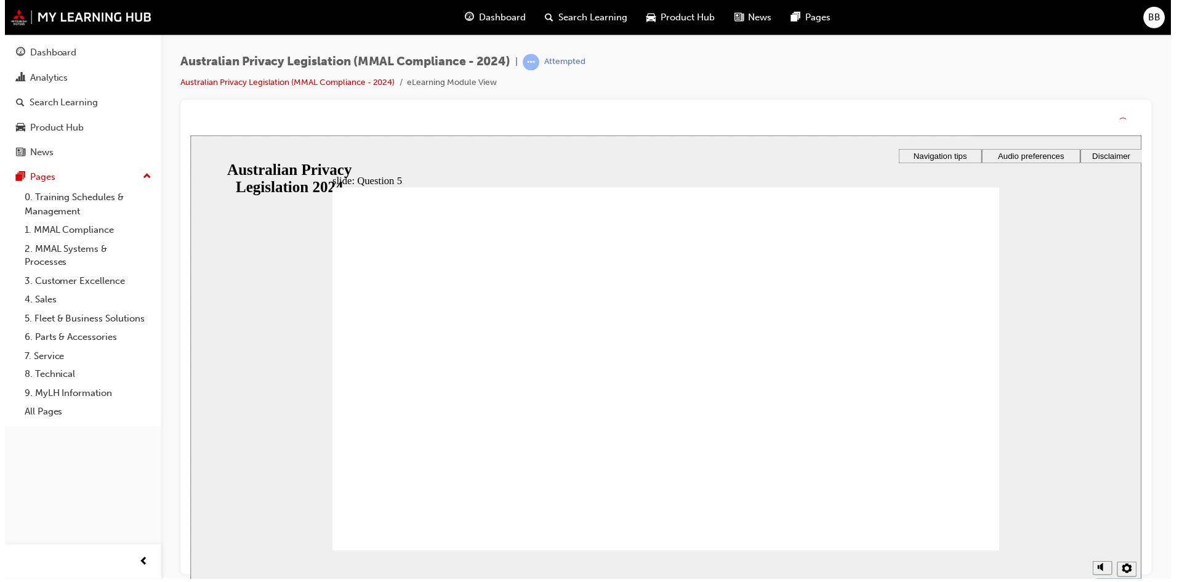  Describe the element at coordinates (83, 301) in the screenshot. I see `a: 4. Sales` at that location.